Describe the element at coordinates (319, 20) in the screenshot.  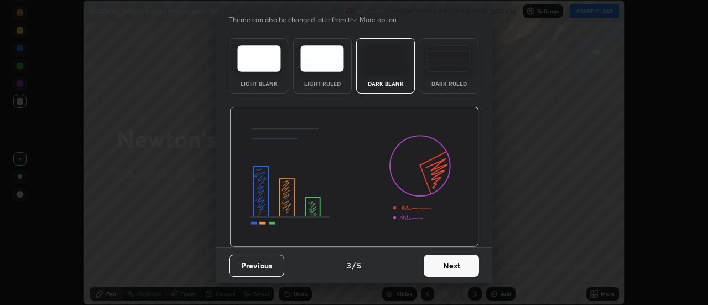
I see `p: Theme can also be changed later from the More option` at that location.